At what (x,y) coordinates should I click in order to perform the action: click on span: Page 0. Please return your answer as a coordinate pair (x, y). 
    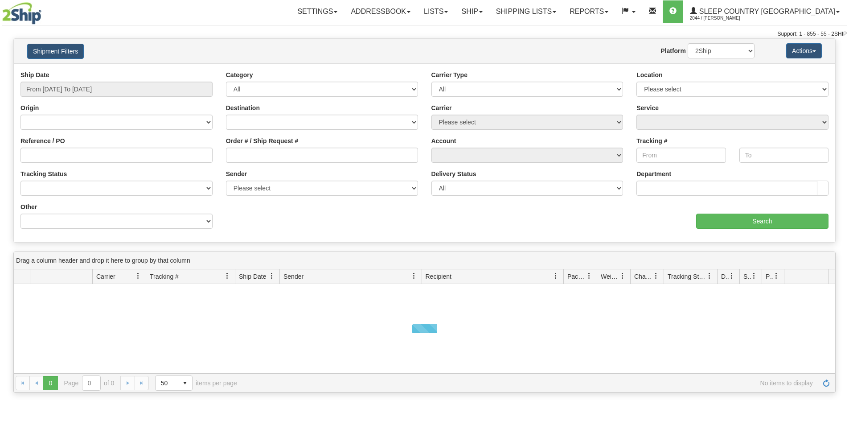
    Looking at the image, I should click on (50, 383).